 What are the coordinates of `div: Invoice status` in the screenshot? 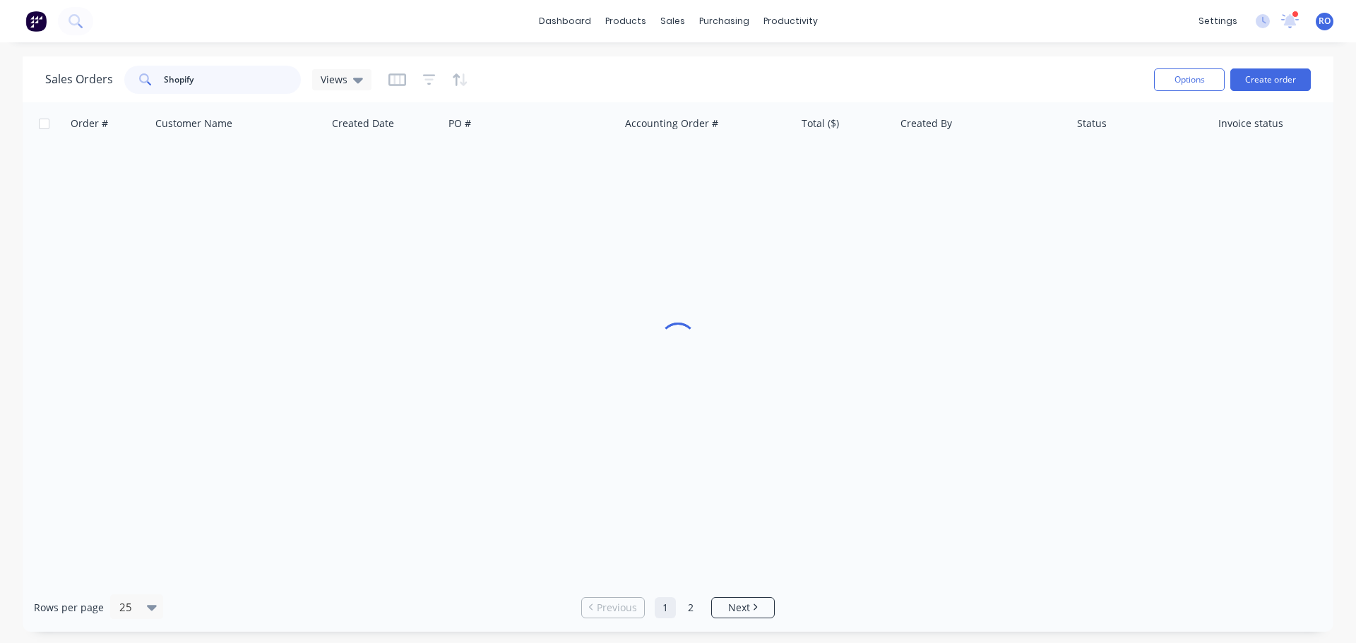 It's located at (1251, 124).